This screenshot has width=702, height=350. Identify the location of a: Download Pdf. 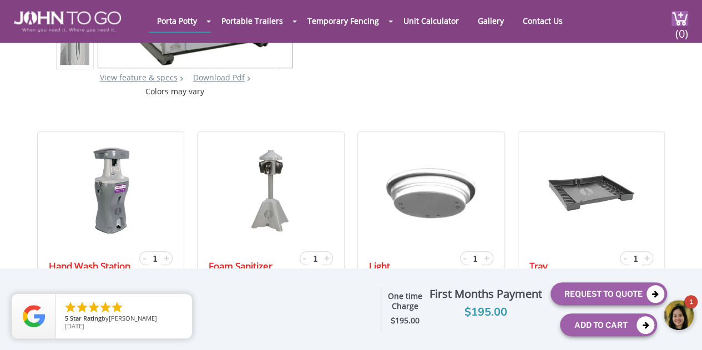
(219, 77).